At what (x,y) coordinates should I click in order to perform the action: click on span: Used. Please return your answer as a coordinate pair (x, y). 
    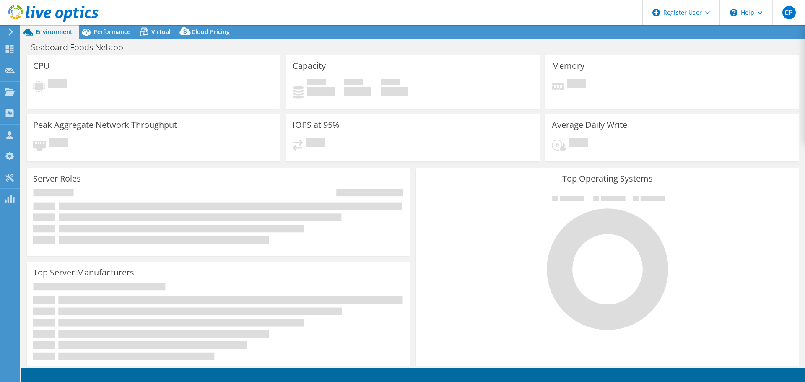
    Looking at the image, I should click on (317, 83).